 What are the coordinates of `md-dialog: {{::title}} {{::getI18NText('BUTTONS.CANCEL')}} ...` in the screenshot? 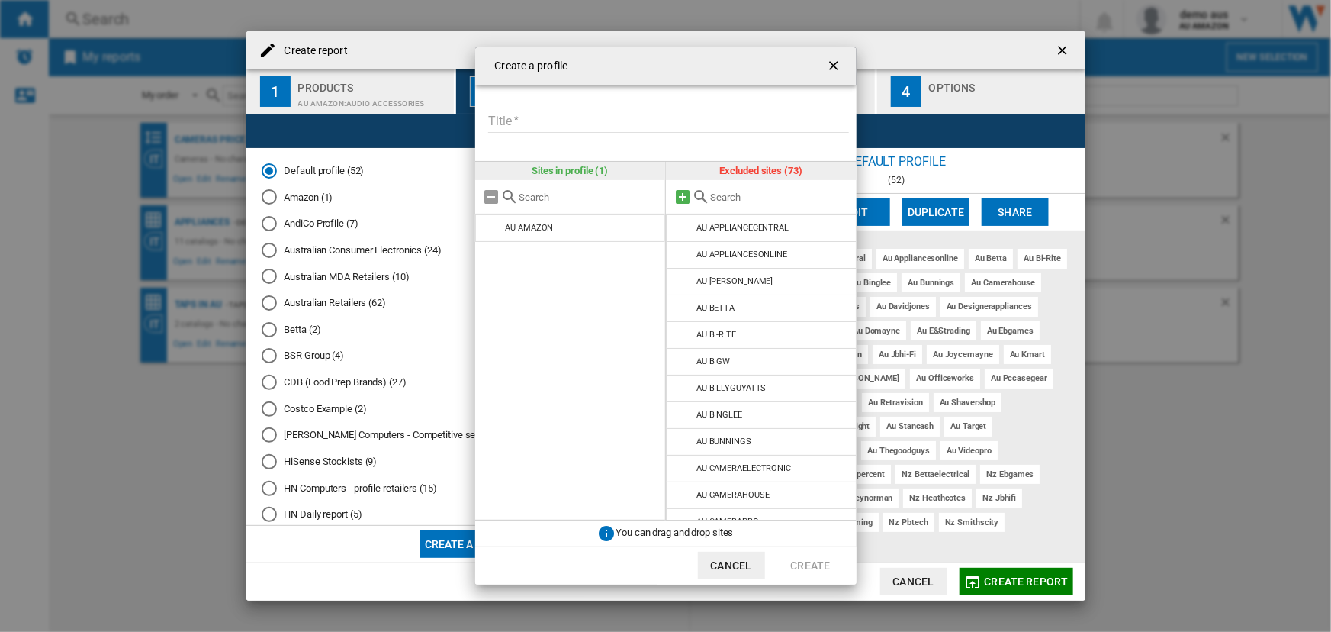 It's located at (666, 316).